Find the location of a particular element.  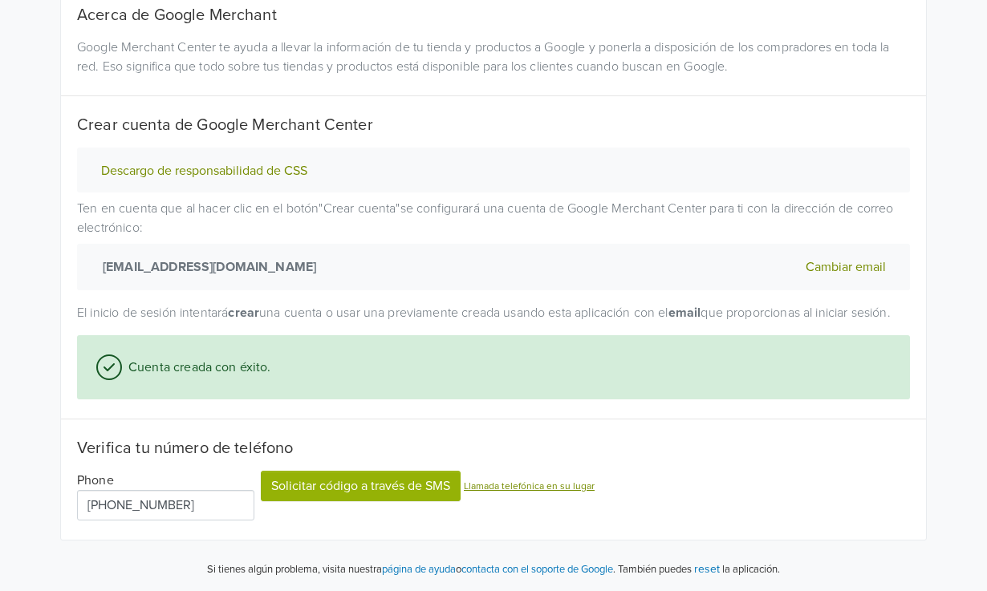

a: página de ayuda is located at coordinates (419, 570).